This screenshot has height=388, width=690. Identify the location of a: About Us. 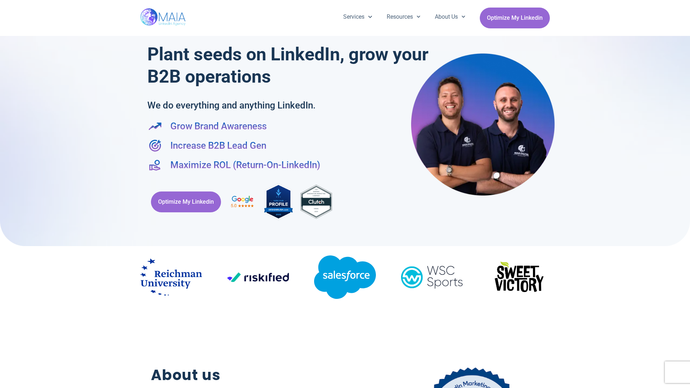
(450, 17).